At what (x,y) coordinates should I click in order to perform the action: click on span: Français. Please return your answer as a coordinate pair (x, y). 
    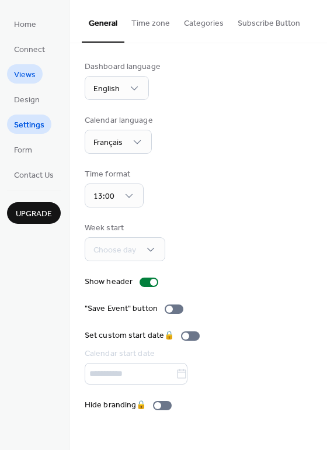
    Looking at the image, I should click on (108, 143).